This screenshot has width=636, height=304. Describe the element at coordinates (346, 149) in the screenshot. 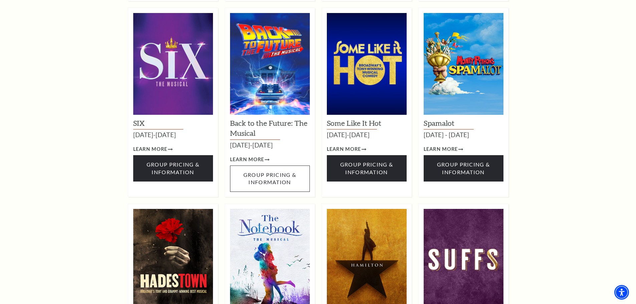

I see `a: April 14-19, 2026 Learn More Group Pricing & Information - open in a new tab` at that location.